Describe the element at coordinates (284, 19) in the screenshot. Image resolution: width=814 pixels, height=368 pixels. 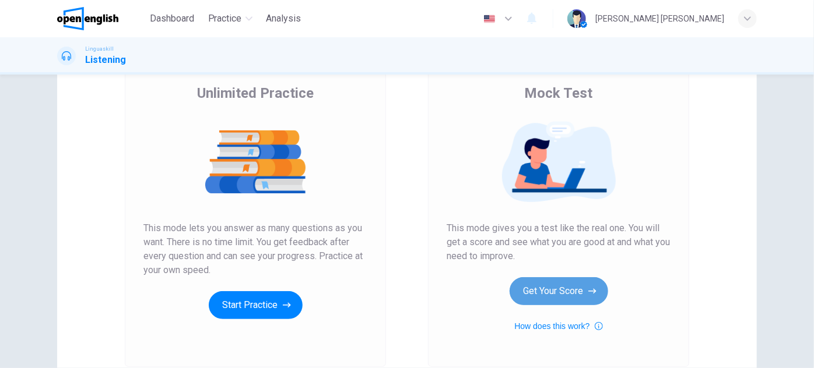
I see `span: Analysis` at that location.